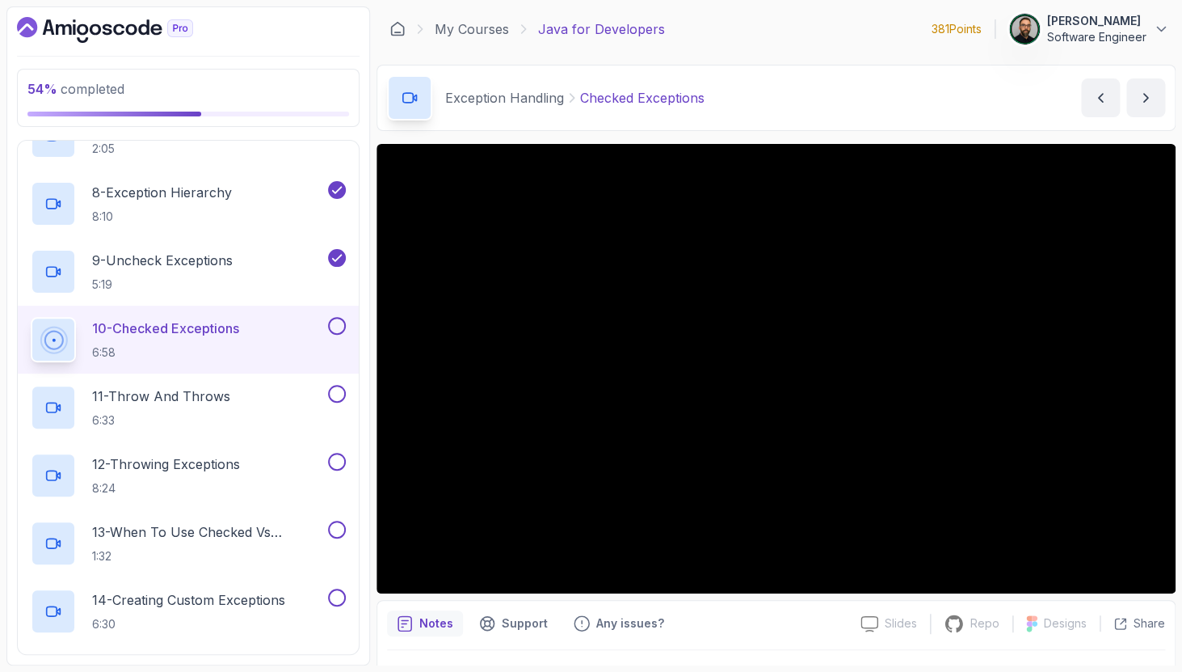 The image size is (1182, 672). Describe the element at coordinates (630, 623) in the screenshot. I see `p: Any issues?` at that location.